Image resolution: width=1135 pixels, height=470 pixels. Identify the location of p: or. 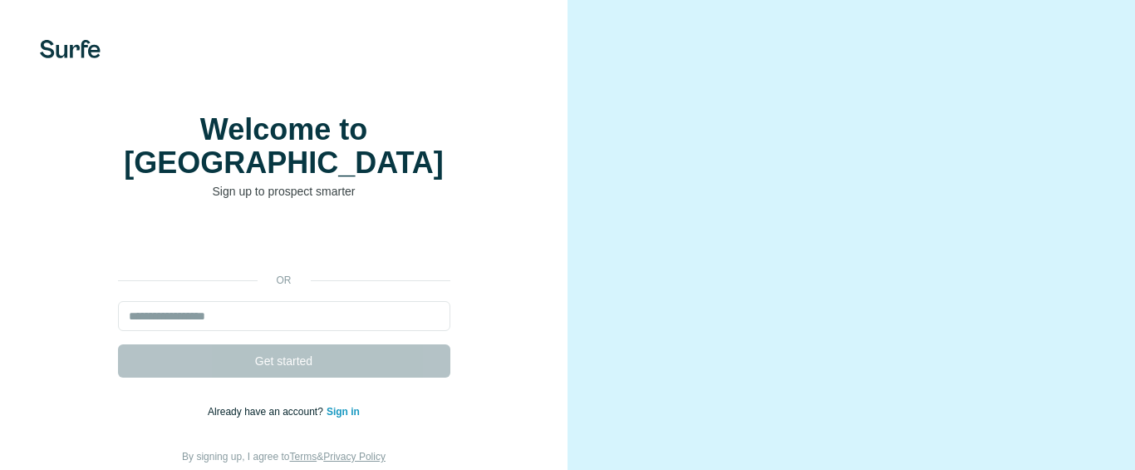
(284, 280).